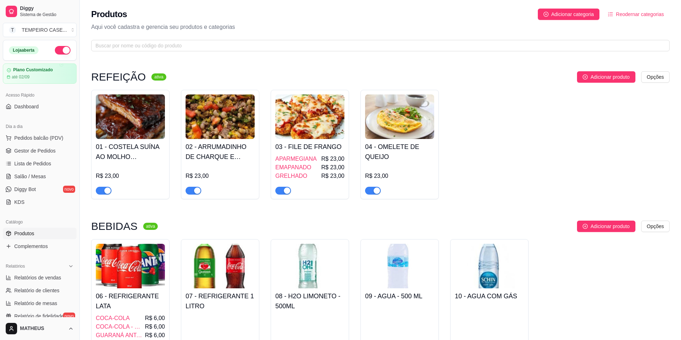  Describe the element at coordinates (47, 15) in the screenshot. I see `span: Sistema de Gestão` at that location.